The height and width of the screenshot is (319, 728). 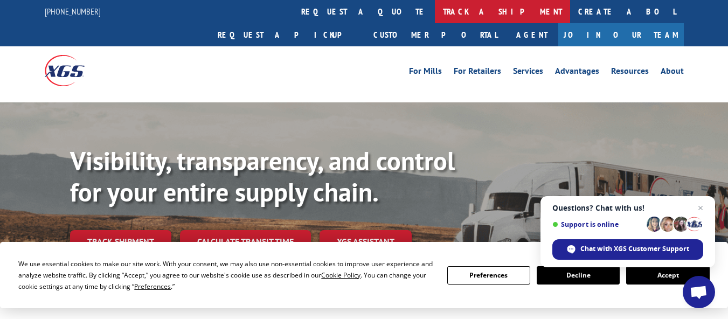 What do you see at coordinates (672, 73) in the screenshot?
I see `a: About` at bounding box center [672, 73].